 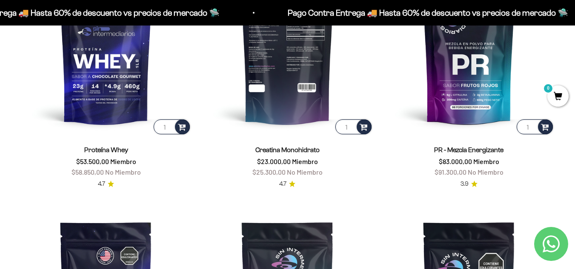 What do you see at coordinates (92, 161) in the screenshot?
I see `span: $53.500,00` at bounding box center [92, 161].